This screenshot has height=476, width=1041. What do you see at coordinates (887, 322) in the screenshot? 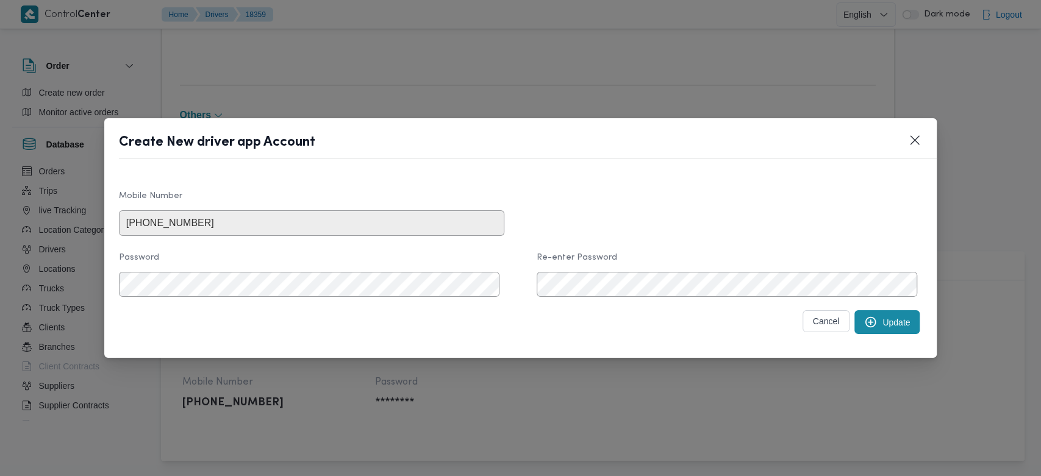
I see `button: Update` at bounding box center [887, 322].